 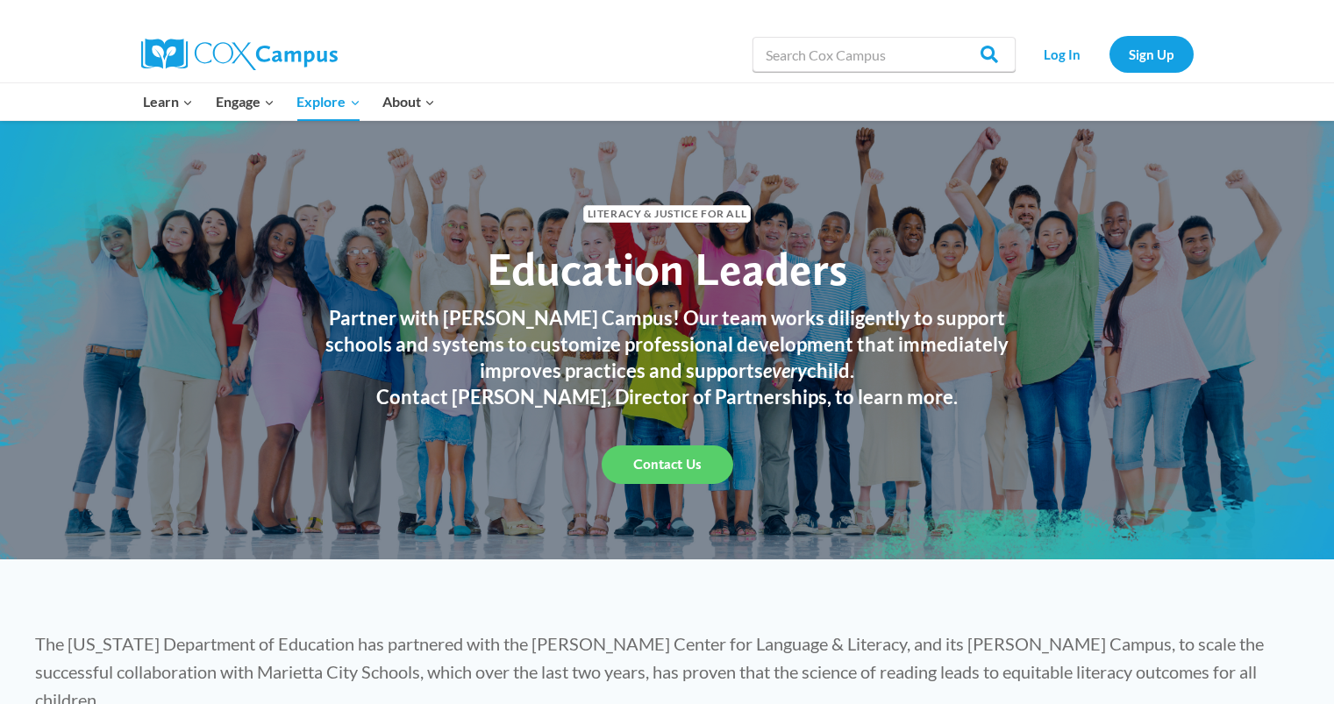 I want to click on span: Engage, so click(x=245, y=102).